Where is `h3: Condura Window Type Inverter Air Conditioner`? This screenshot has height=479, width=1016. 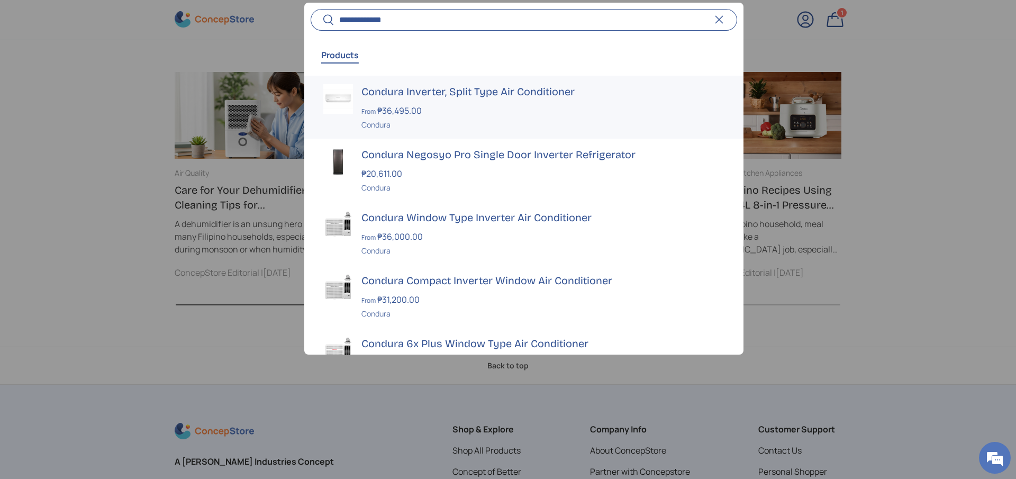 h3: Condura Window Type Inverter Air Conditioner is located at coordinates (543, 218).